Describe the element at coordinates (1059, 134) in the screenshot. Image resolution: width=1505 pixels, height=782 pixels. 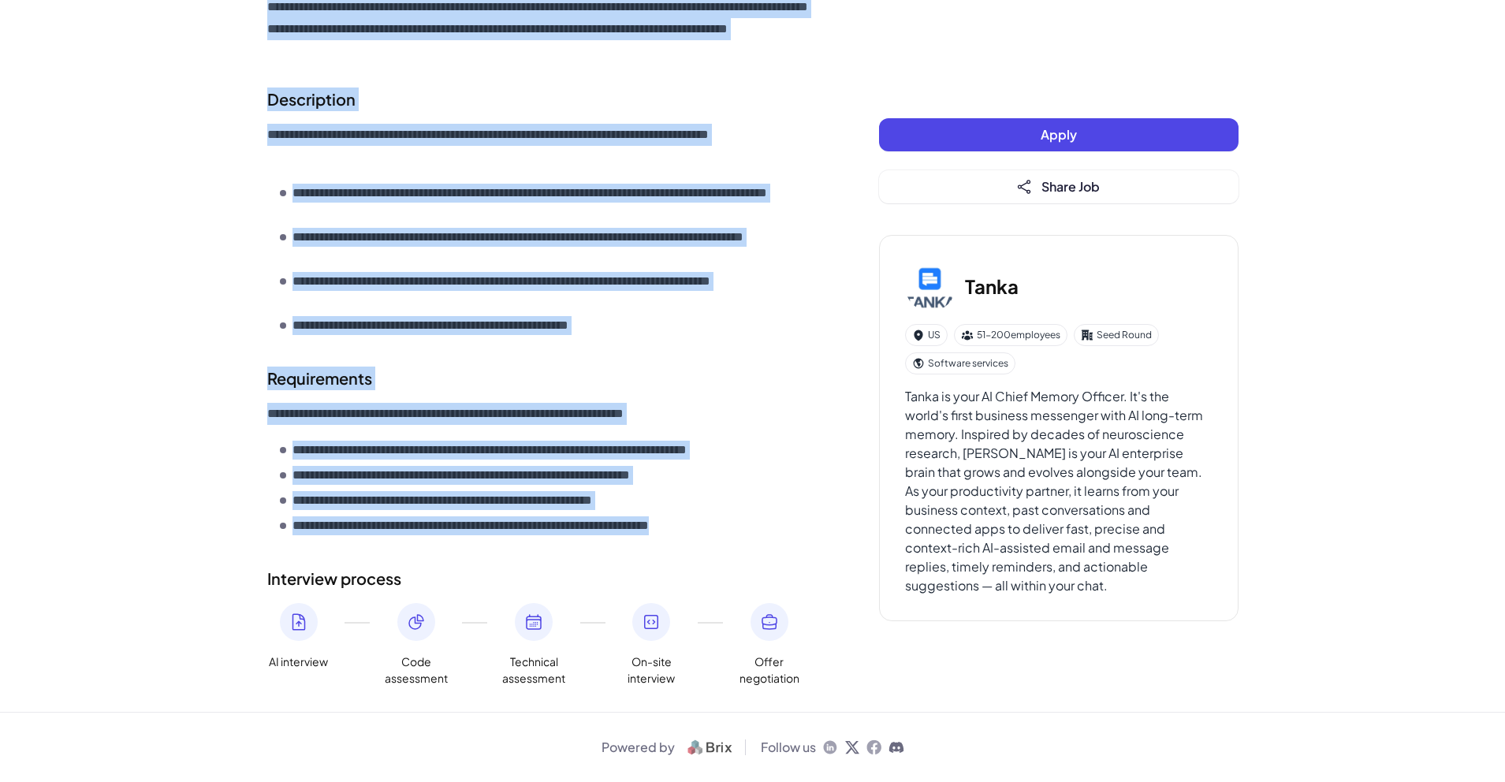
I see `span: Apply` at that location.